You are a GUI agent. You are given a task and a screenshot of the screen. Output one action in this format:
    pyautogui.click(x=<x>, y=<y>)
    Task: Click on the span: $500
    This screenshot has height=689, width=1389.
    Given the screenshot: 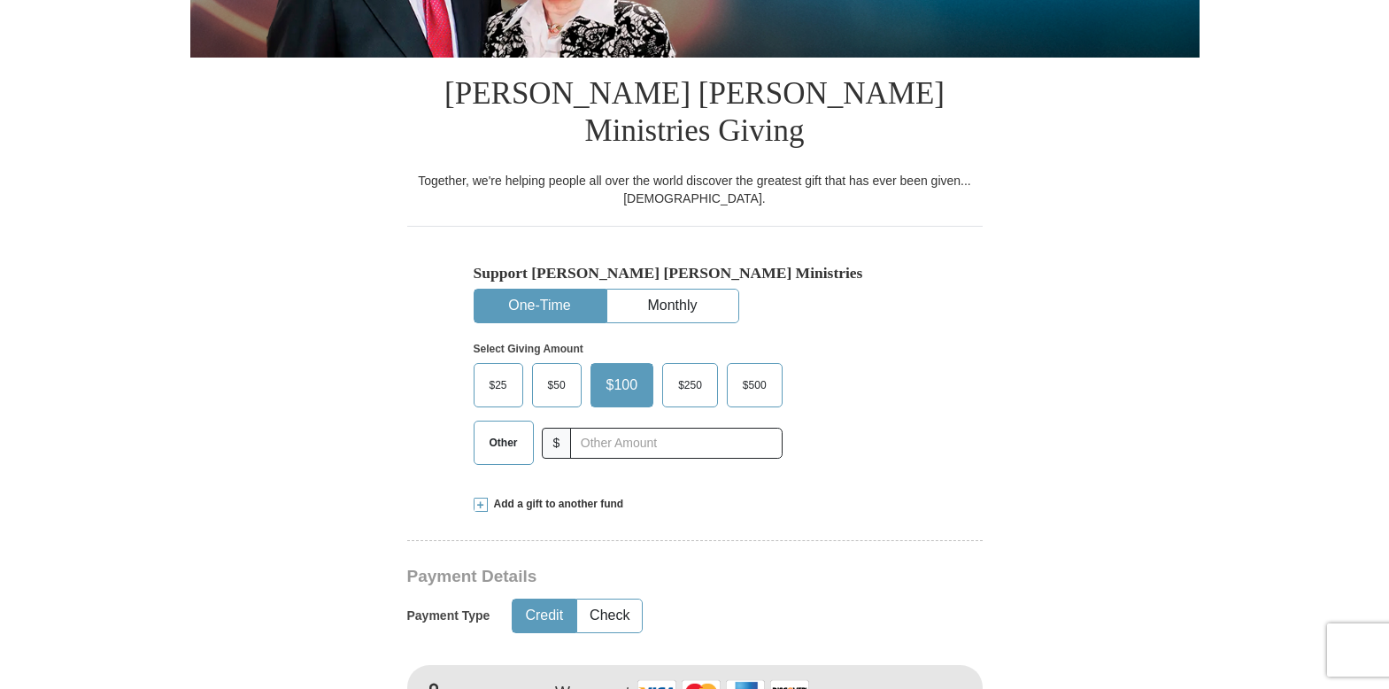 What is the action you would take?
    pyautogui.click(x=754, y=385)
    